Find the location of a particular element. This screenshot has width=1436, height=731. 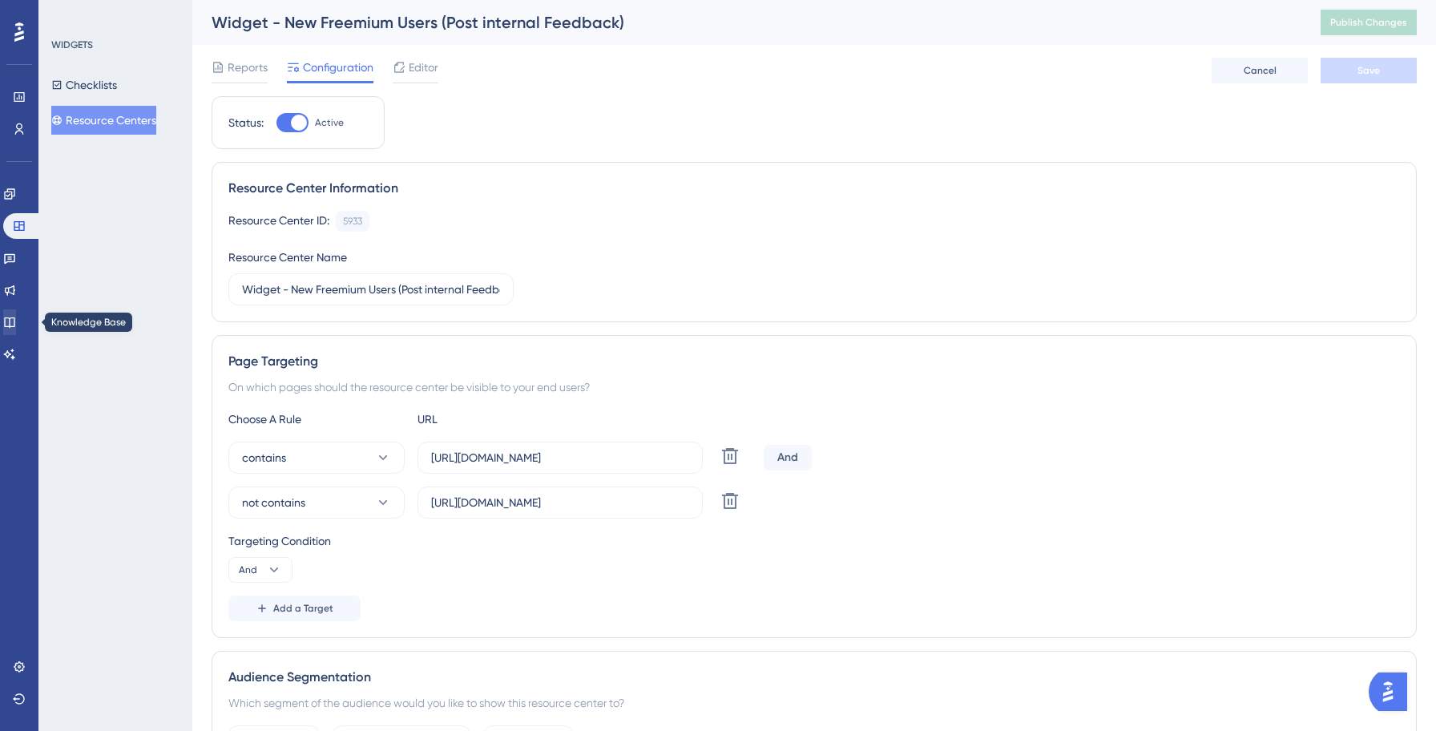

div: Resource Center Information is located at coordinates (814, 188).